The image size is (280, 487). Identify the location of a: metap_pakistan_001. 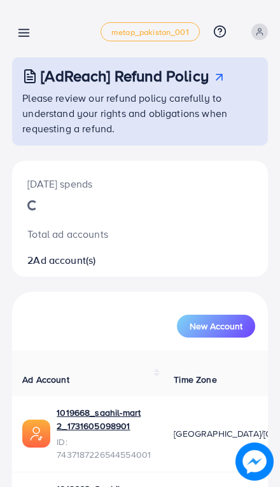
(150, 32).